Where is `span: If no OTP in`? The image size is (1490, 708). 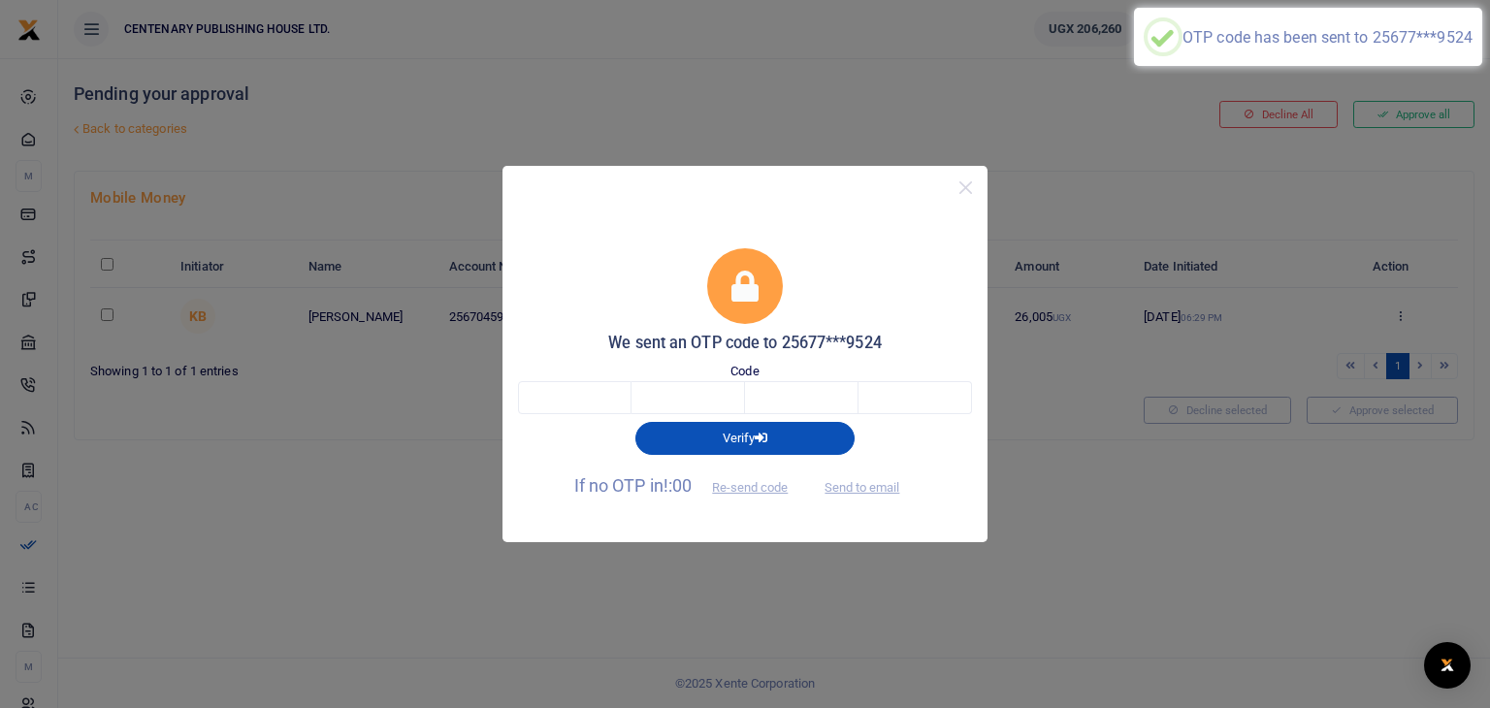 span: If no OTP in is located at coordinates (690, 485).